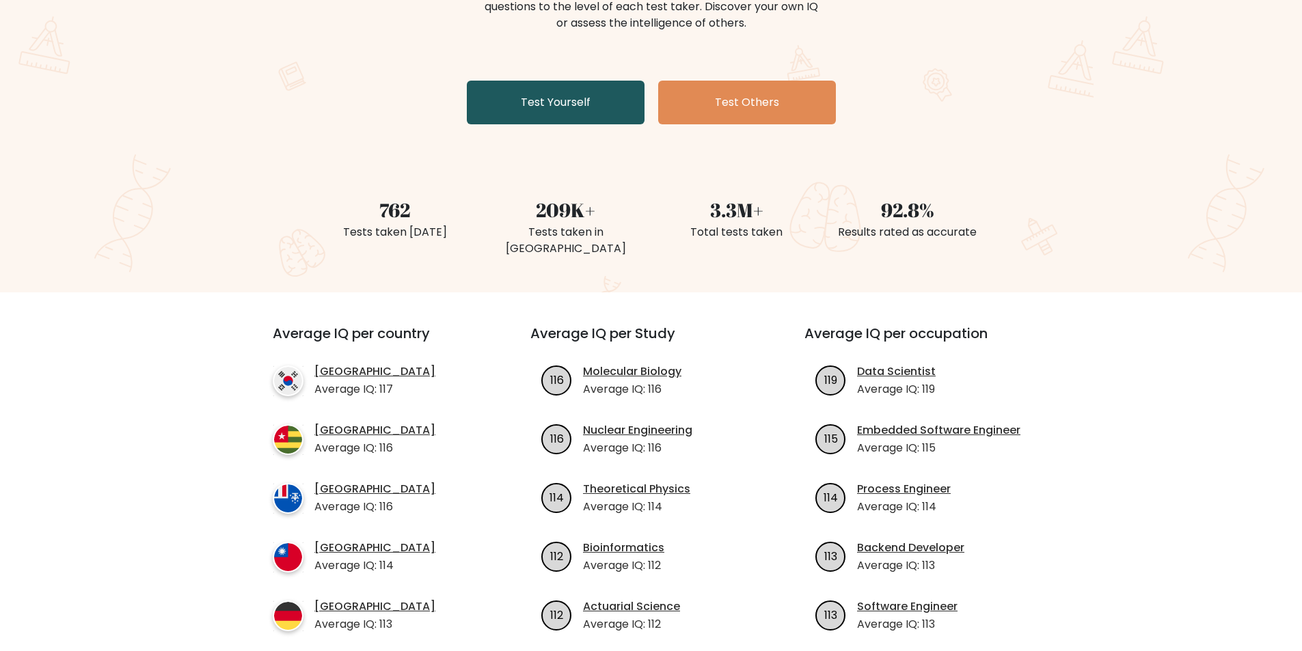 The width and height of the screenshot is (1302, 651). I want to click on div: 3.3M+, so click(737, 210).